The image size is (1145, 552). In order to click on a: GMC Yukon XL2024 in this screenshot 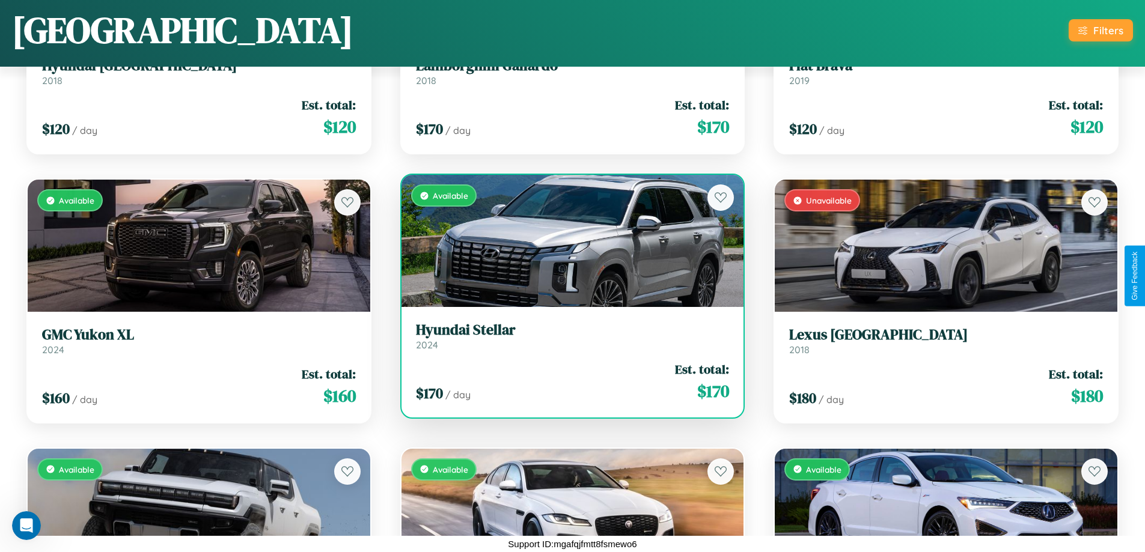, I will do `click(199, 341)`.